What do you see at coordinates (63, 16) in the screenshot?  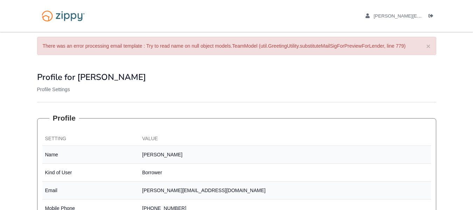 I see `img: Logo` at bounding box center [63, 16].